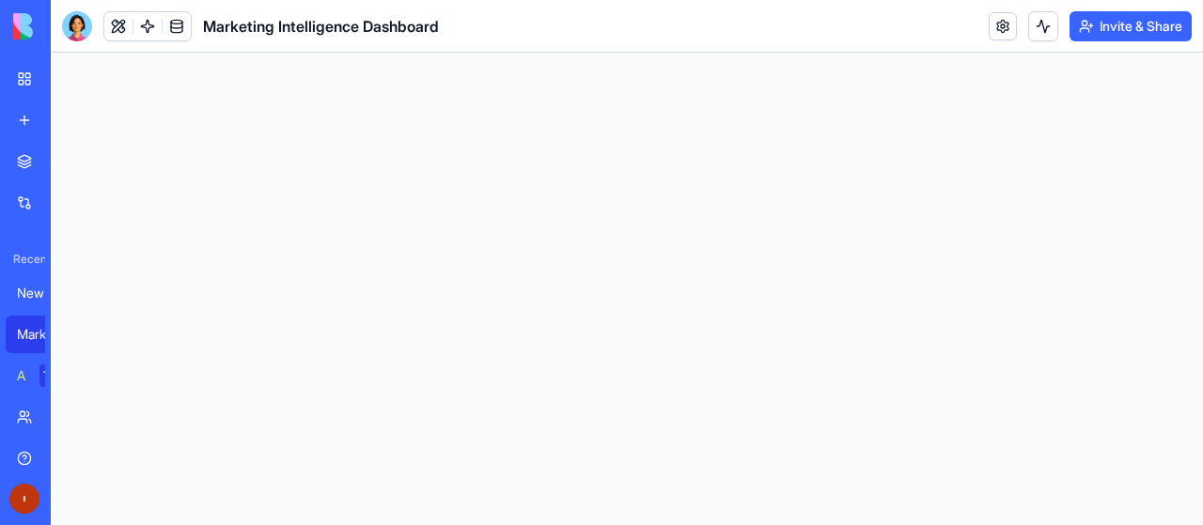 The width and height of the screenshot is (1203, 525). What do you see at coordinates (43, 293) in the screenshot?
I see `a: New App` at bounding box center [43, 293].